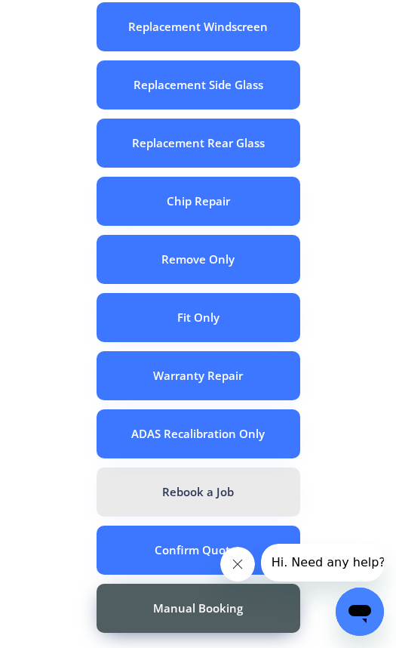  What do you see at coordinates (199, 85) in the screenshot?
I see `button: Replacement Side Glass` at bounding box center [199, 85].